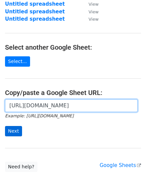 The height and width of the screenshot is (195, 146). I want to click on h4: Select another Google Sheet:, so click(73, 47).